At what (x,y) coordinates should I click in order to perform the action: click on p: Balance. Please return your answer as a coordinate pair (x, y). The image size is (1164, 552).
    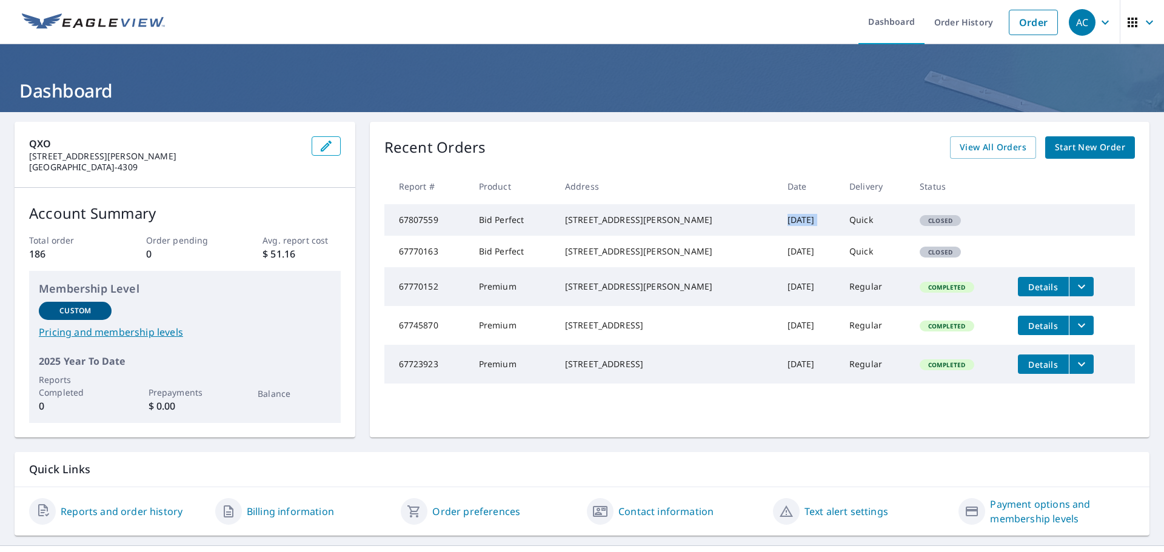
    Looking at the image, I should click on (294, 393).